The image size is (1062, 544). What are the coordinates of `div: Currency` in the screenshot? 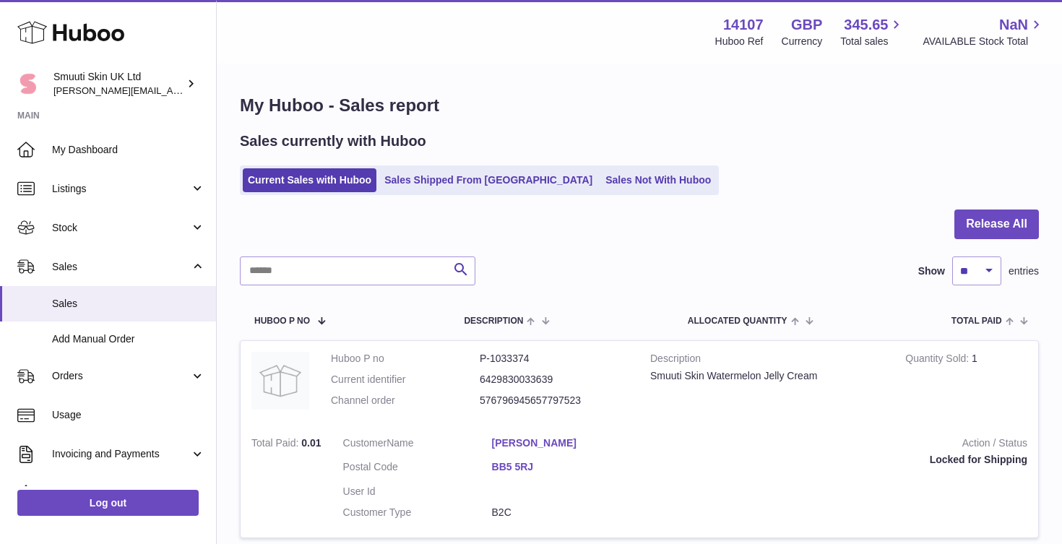 It's located at (802, 41).